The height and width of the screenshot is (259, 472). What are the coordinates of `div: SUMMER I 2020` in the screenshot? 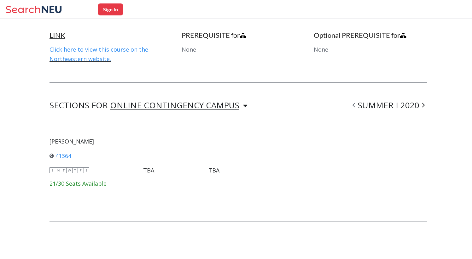 It's located at (388, 106).